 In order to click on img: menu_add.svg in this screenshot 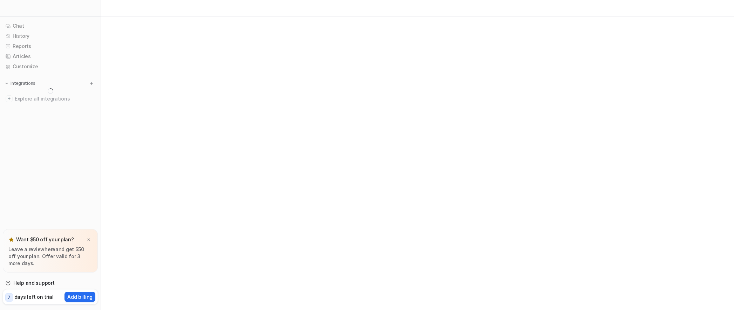, I will do `click(91, 83)`.